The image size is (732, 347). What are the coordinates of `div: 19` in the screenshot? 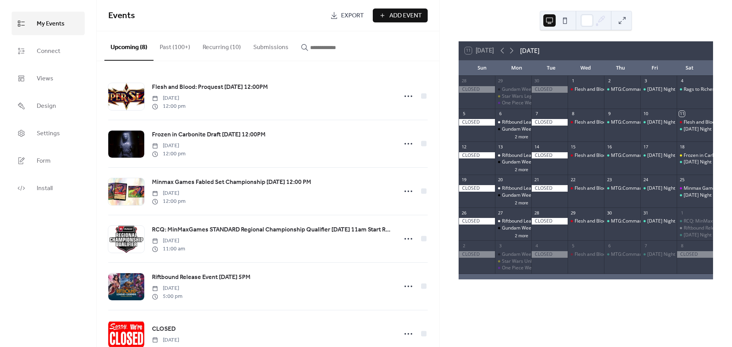 It's located at (464, 180).